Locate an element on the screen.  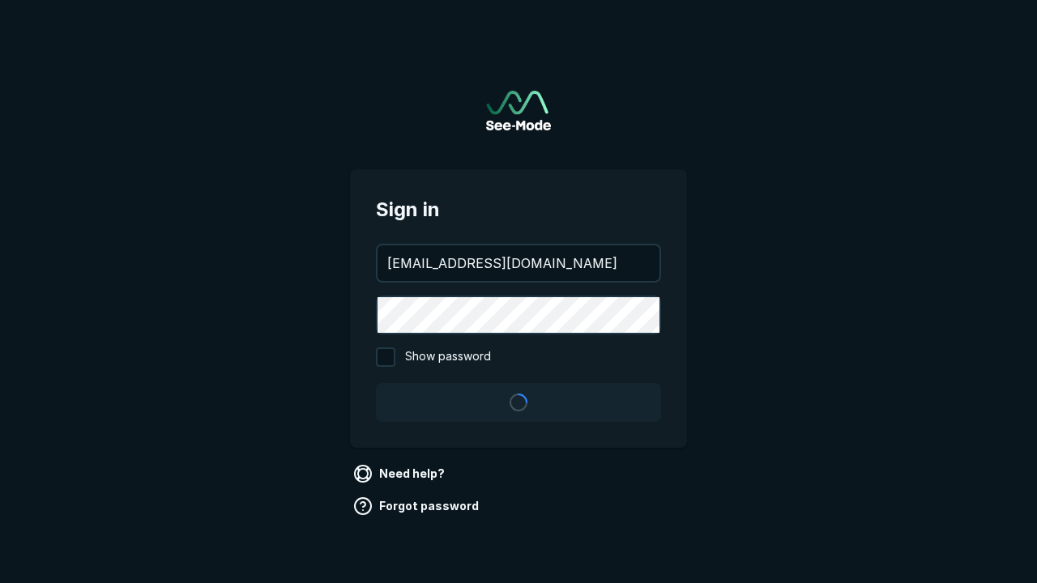
a: Need help? is located at coordinates (400, 474).